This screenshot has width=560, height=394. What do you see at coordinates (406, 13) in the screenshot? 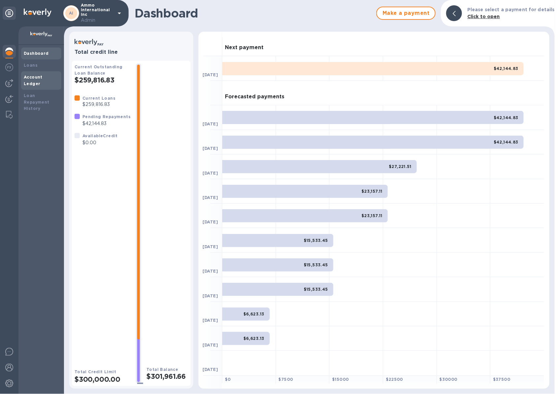
I see `span: Make a payment` at bounding box center [406, 13].